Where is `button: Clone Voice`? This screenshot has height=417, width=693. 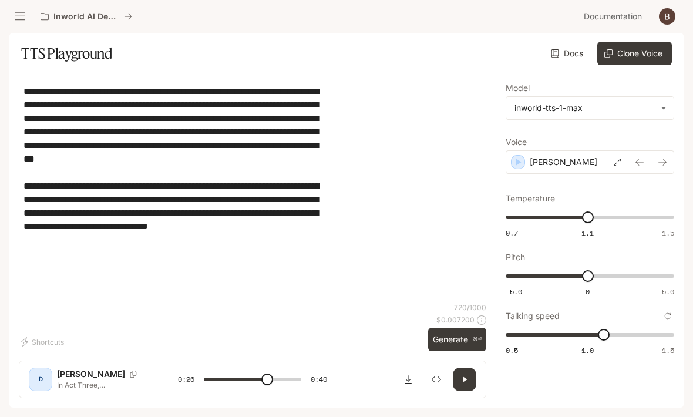
button: Clone Voice is located at coordinates (634, 53).